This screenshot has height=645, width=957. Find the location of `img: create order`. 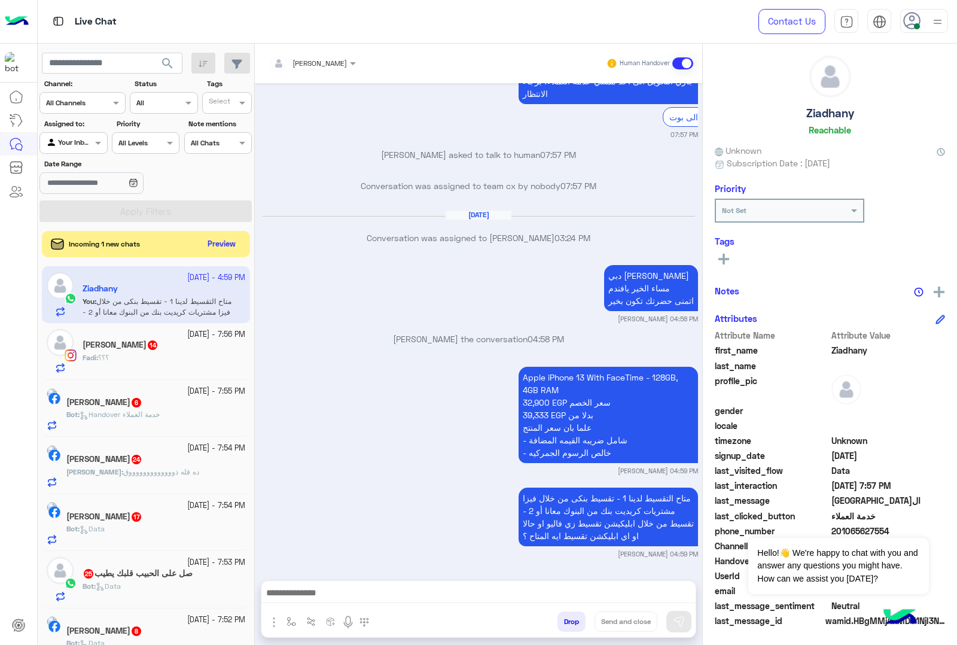

img: create order is located at coordinates (331, 621).